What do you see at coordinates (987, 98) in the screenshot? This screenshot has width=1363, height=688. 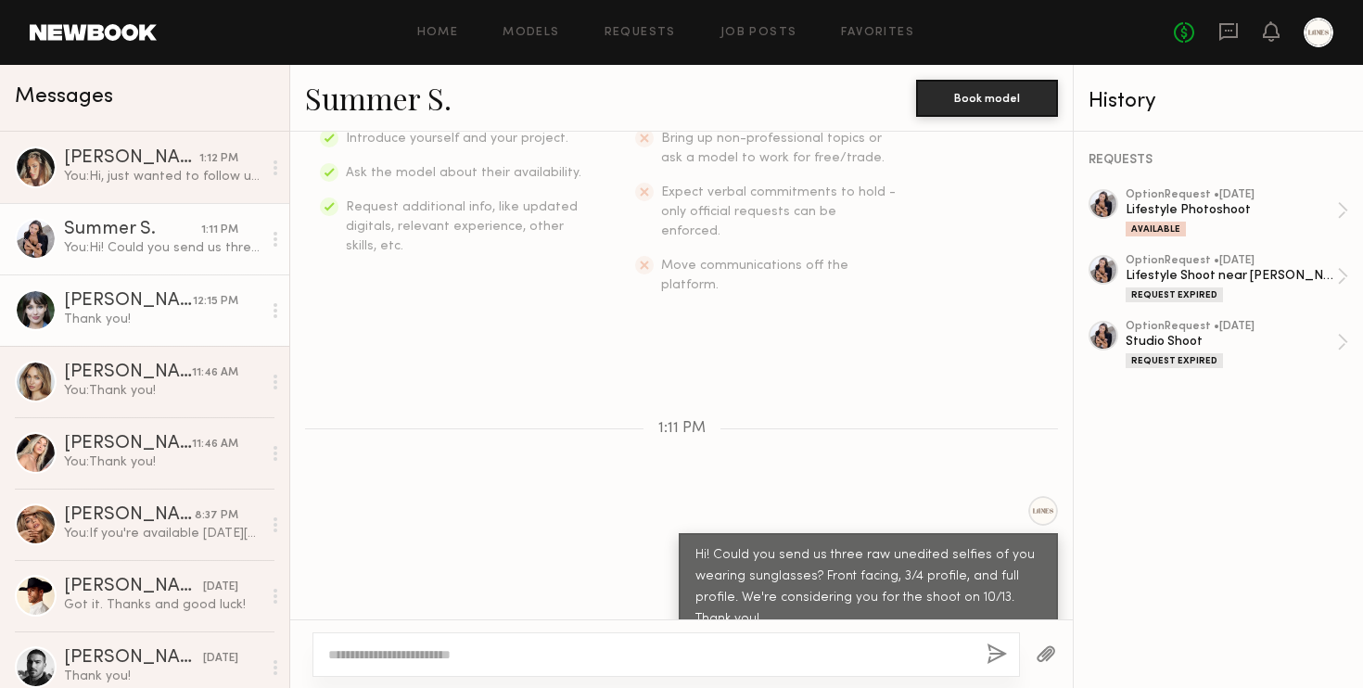 I see `button: Book model` at bounding box center [987, 98].